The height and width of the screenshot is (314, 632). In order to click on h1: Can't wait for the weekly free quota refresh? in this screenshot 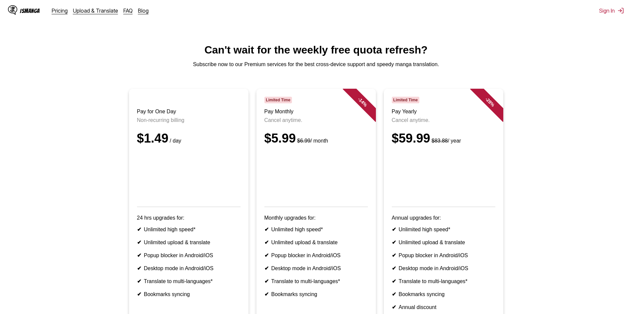, I will do `click(316, 50)`.